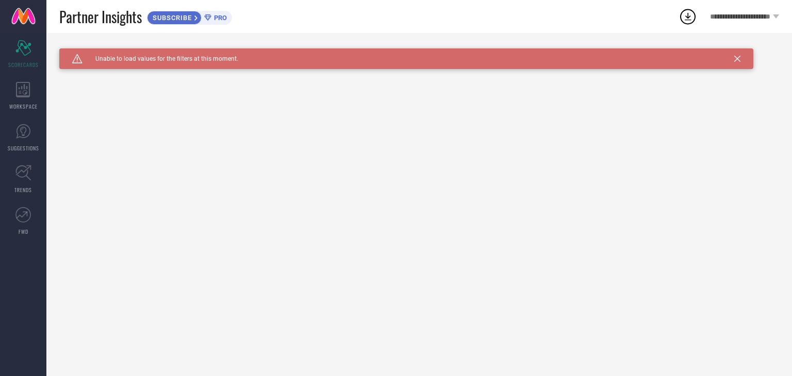 The image size is (792, 376). I want to click on a: SUBSCRIBEPRO, so click(189, 16).